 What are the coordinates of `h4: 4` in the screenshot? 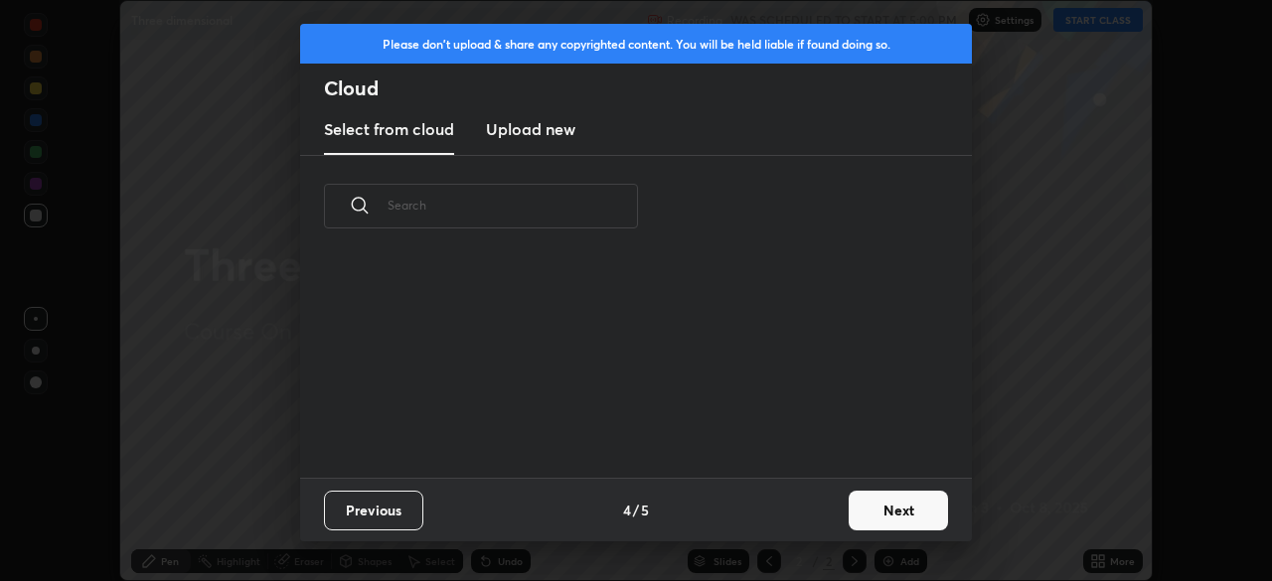 It's located at (627, 510).